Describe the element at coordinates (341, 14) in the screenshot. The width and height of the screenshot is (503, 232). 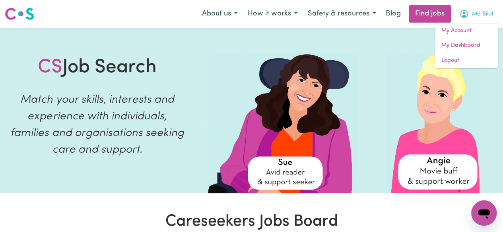
I see `button: Safety & resources` at that location.